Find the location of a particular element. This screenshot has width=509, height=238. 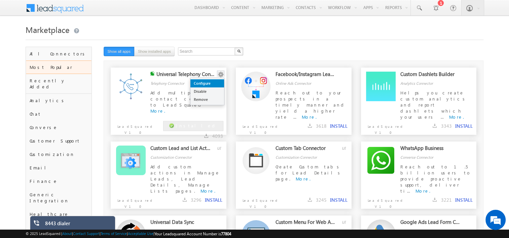

div: Analytics is located at coordinates (59, 101).